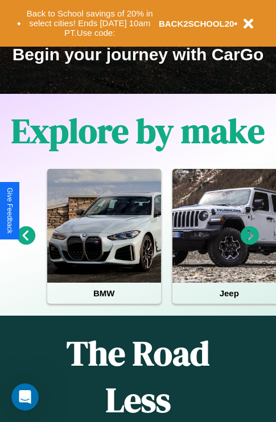 This screenshot has width=276, height=422. I want to click on h1: Explore by make, so click(137, 131).